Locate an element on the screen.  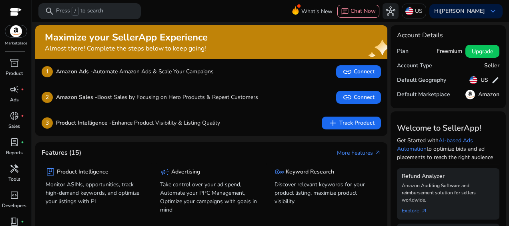
h5: Refund Analyzer is located at coordinates (448, 176).